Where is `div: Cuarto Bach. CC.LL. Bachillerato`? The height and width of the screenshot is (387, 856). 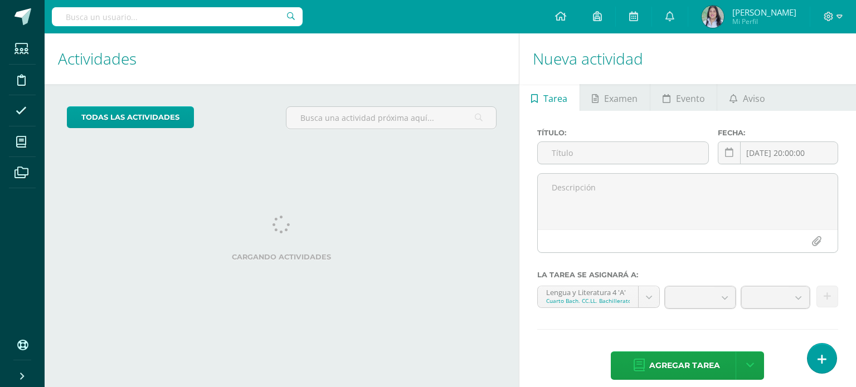
div: Cuarto Bach. CC.LL. Bachillerato is located at coordinates (588, 301).